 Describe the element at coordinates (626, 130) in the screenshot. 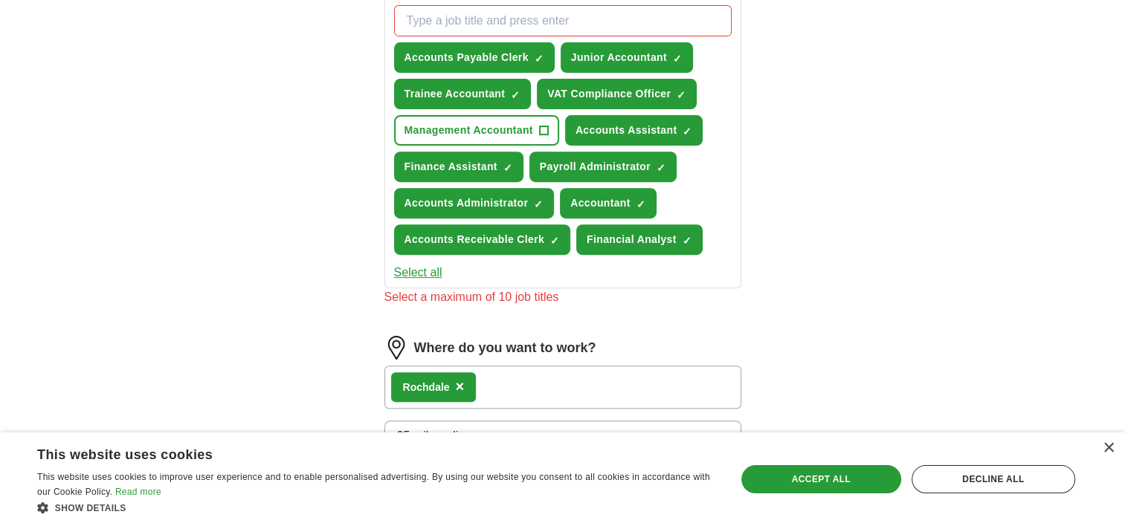

I see `span: Accounts Assistant` at that location.